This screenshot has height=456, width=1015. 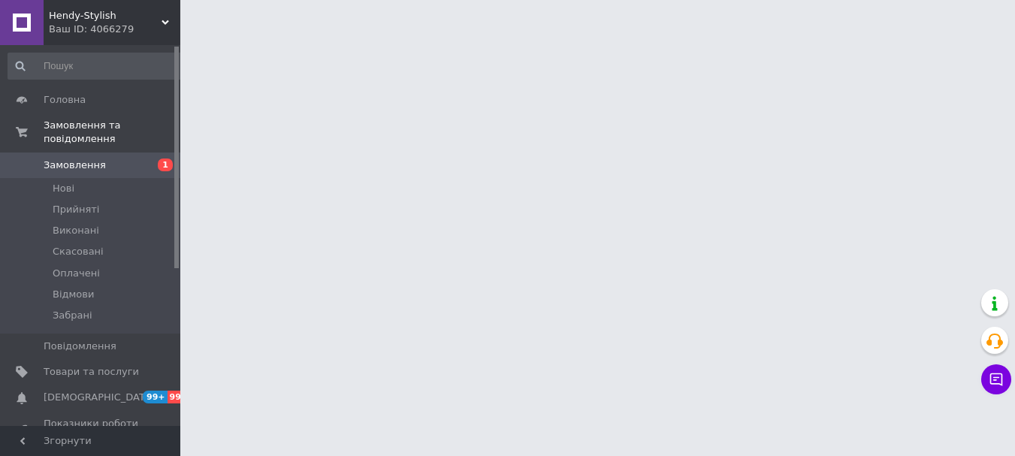 What do you see at coordinates (91, 372) in the screenshot?
I see `span: Товари та послуги` at bounding box center [91, 372].